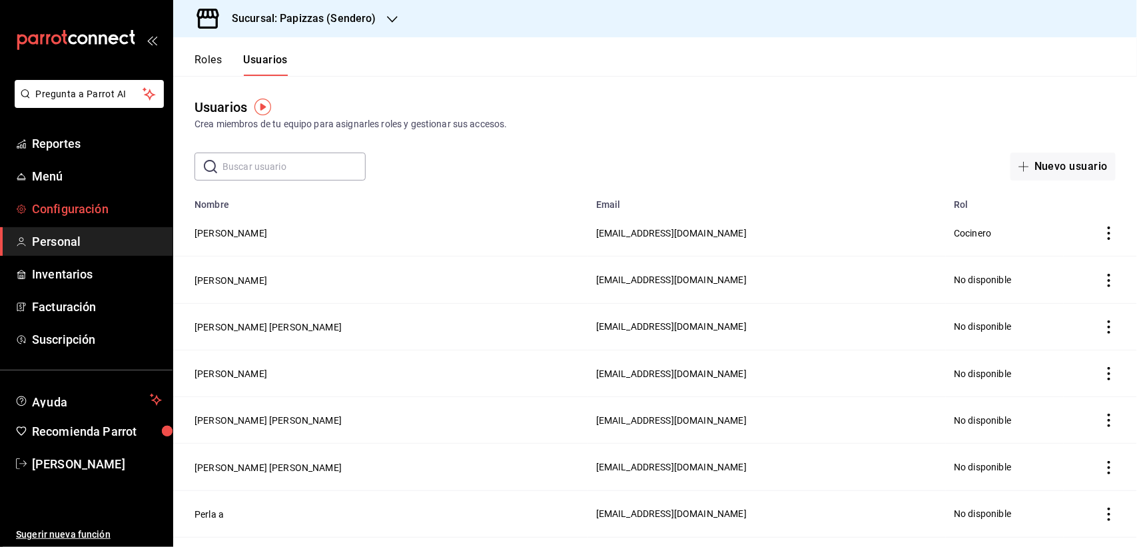  I want to click on h3: Sucursal: Papizzas (Sendero), so click(299, 19).